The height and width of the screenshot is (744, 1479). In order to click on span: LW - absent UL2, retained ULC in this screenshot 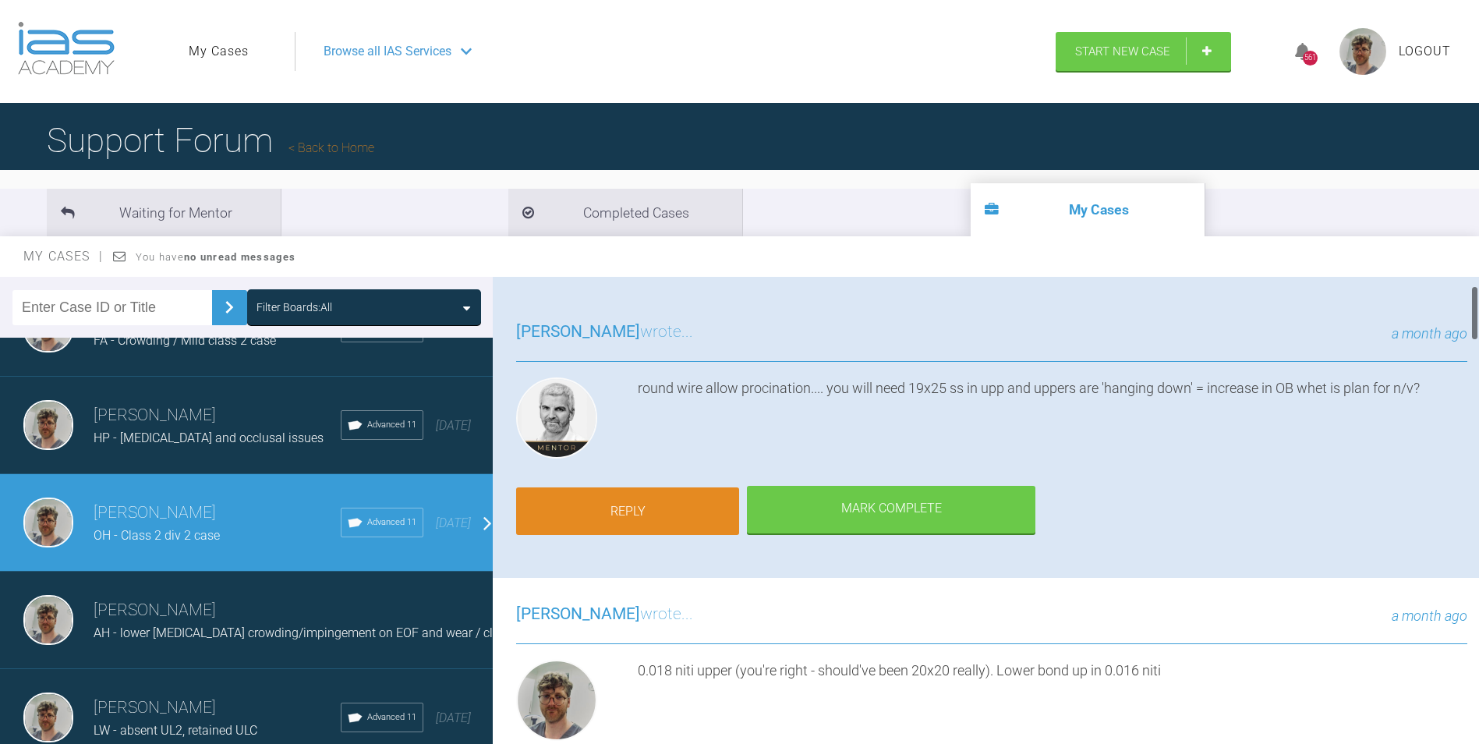, I will do `click(175, 730)`.